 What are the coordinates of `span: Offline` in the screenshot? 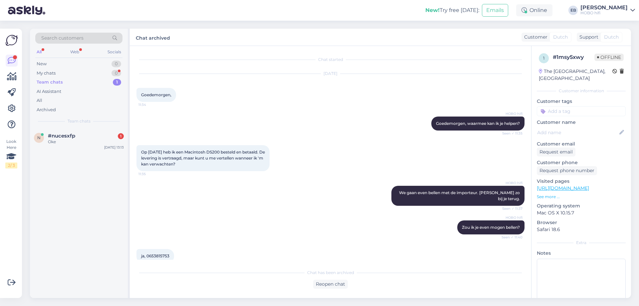 It's located at (609, 57).